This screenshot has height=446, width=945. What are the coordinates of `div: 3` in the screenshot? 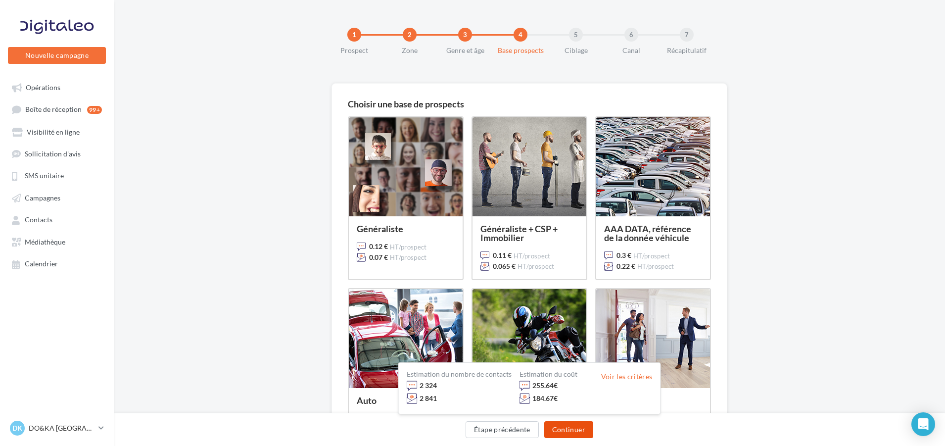 It's located at (465, 35).